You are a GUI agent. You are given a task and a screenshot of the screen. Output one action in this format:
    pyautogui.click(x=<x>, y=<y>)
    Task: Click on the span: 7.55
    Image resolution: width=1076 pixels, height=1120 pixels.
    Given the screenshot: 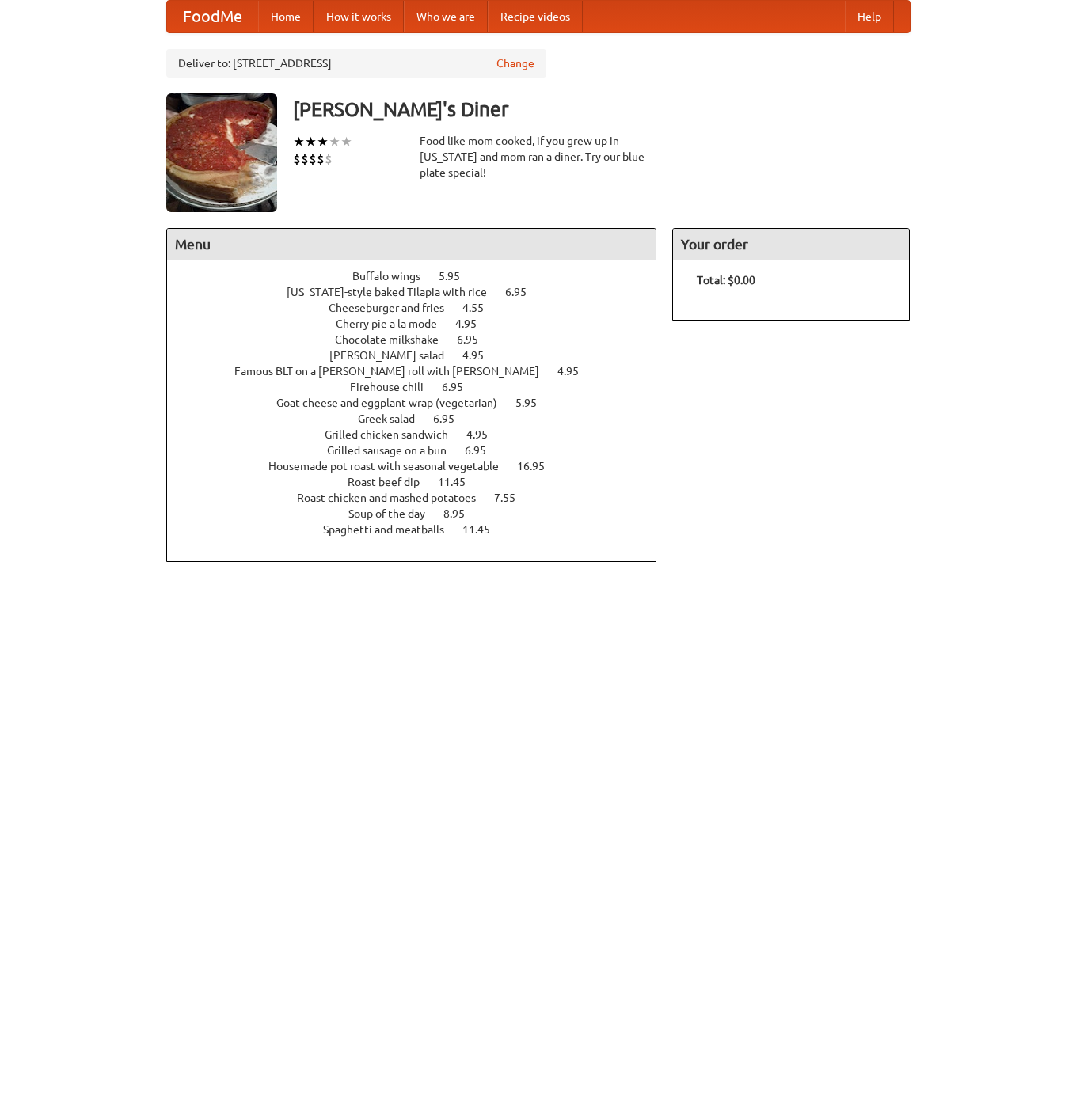 What is the action you would take?
    pyautogui.click(x=512, y=498)
    